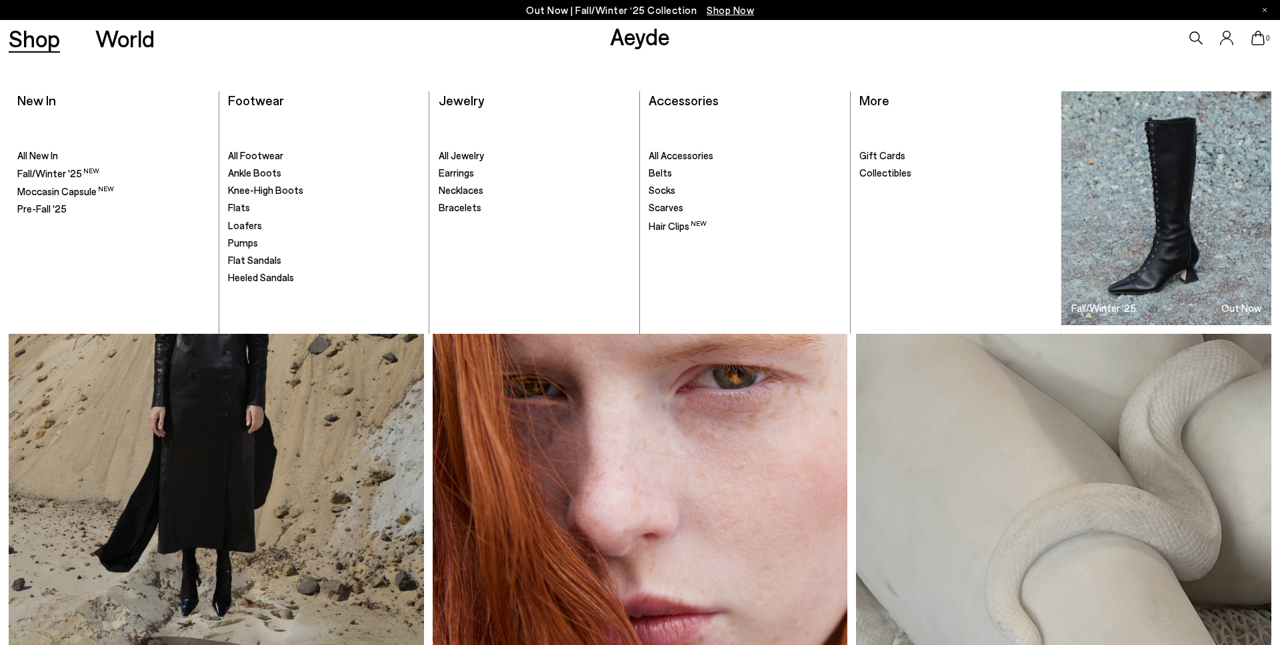 The width and height of the screenshot is (1280, 645). I want to click on a: Ankle Boots, so click(324, 173).